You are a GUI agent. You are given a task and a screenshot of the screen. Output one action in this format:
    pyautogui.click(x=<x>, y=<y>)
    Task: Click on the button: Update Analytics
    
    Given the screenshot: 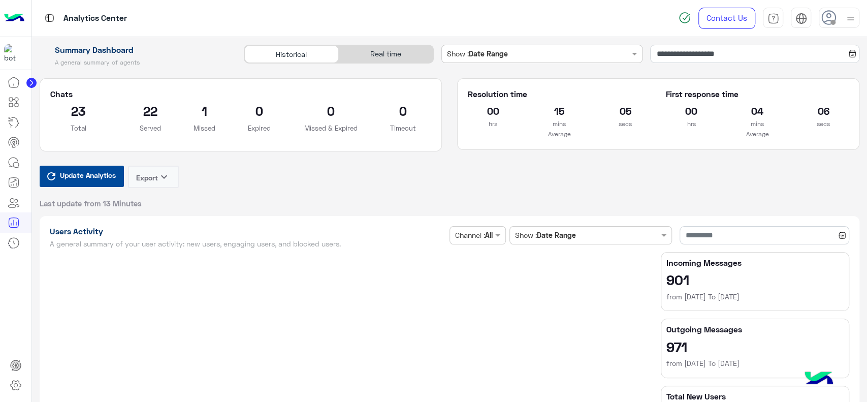 What is the action you would take?
    pyautogui.click(x=82, y=176)
    